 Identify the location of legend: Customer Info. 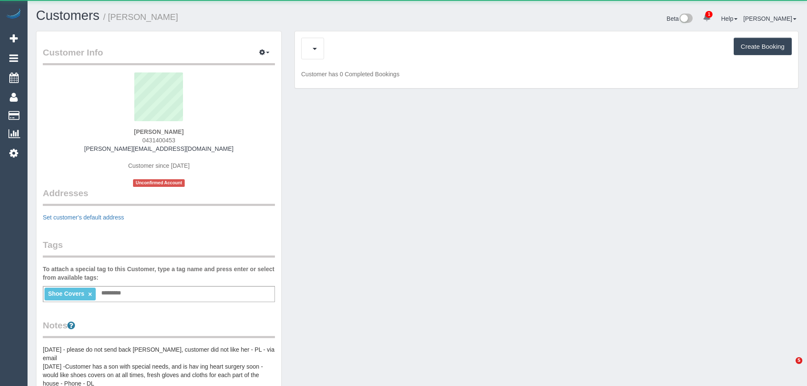
(159, 56).